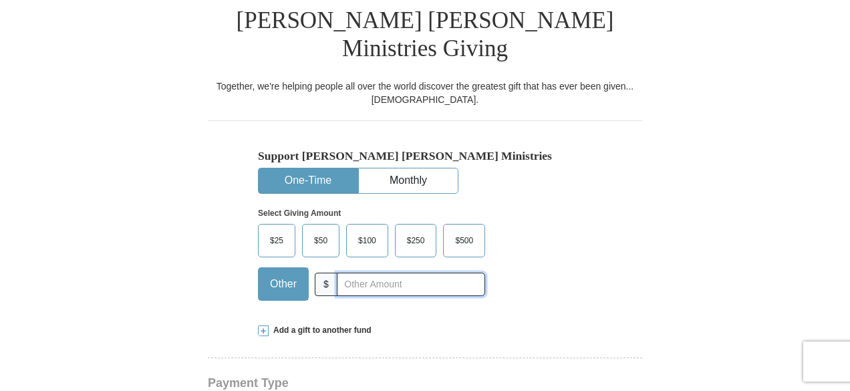 The image size is (850, 391). I want to click on div: Together, we're helping people all over the world discover the greatest gift that has ever been g..., so click(425, 93).